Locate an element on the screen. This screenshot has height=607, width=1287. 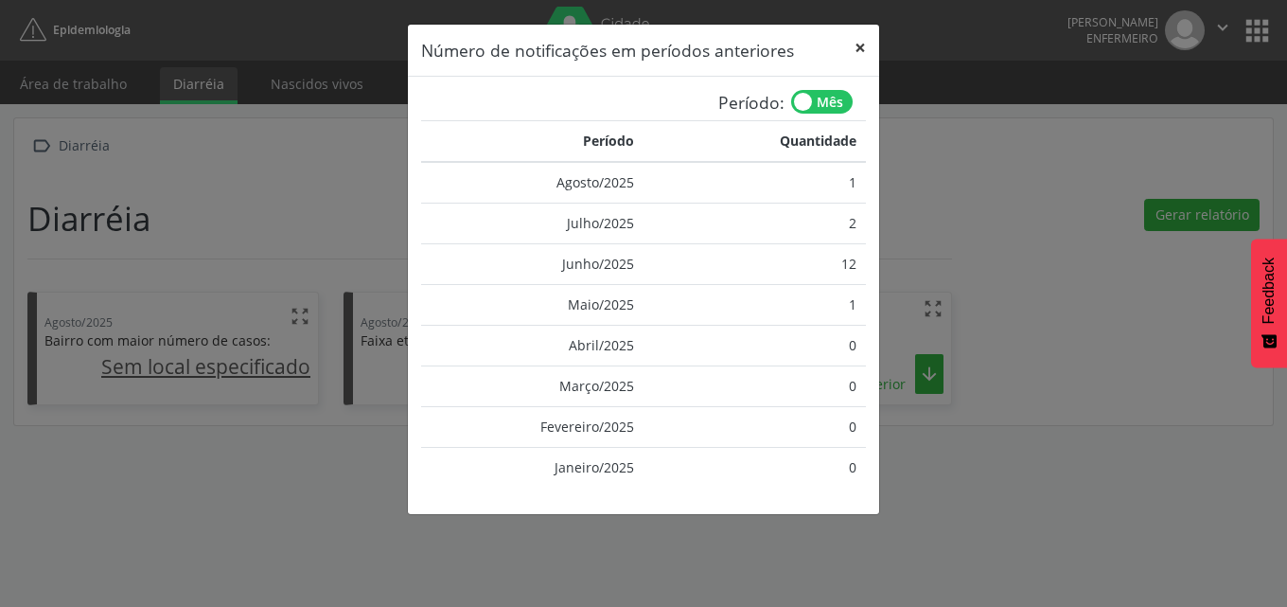
td: Fevereiro/2025 is located at coordinates (532, 426).